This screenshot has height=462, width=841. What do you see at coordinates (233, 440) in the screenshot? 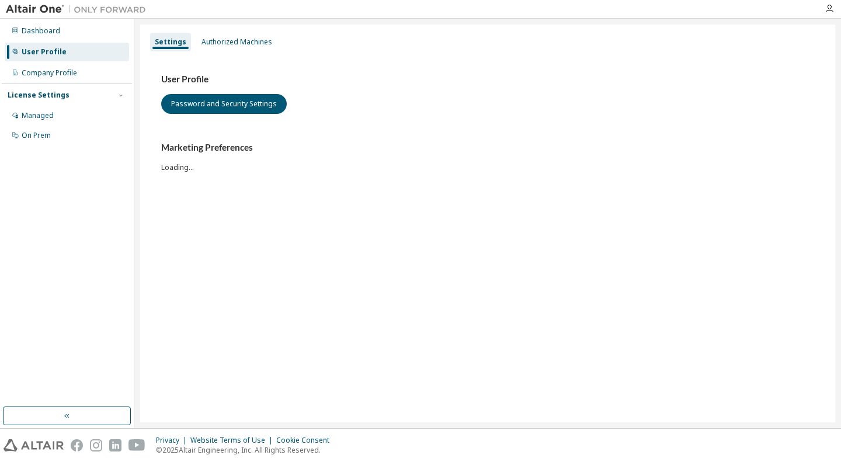
I see `div: Website Terms of Use` at bounding box center [233, 440].